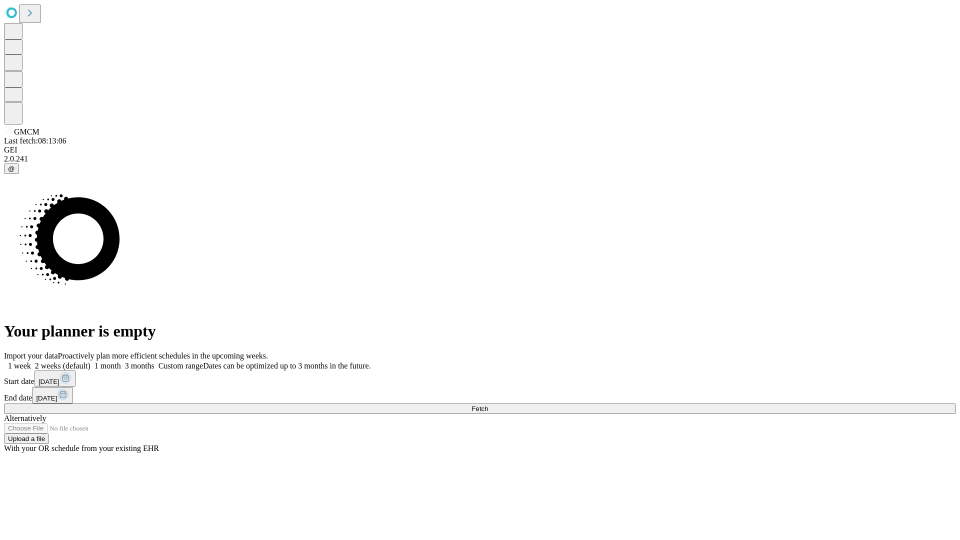  What do you see at coordinates (31, 356) in the screenshot?
I see `span: Import your data` at bounding box center [31, 356].